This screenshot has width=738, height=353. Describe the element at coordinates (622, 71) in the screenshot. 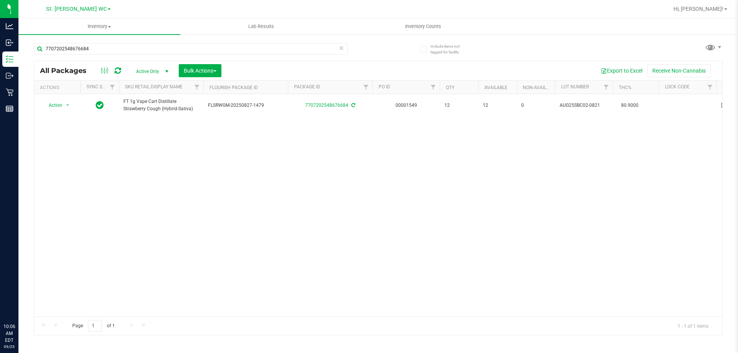

I see `button: Export to Excel` at that location.